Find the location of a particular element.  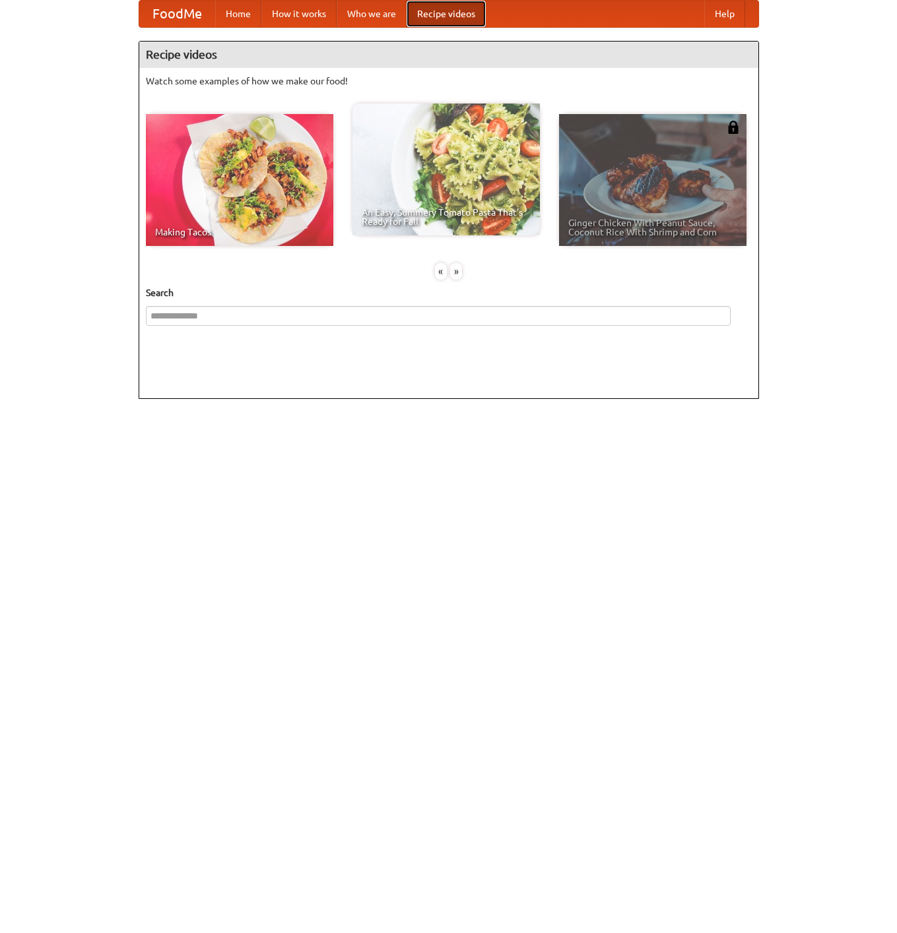

h5: Search is located at coordinates (449, 293).